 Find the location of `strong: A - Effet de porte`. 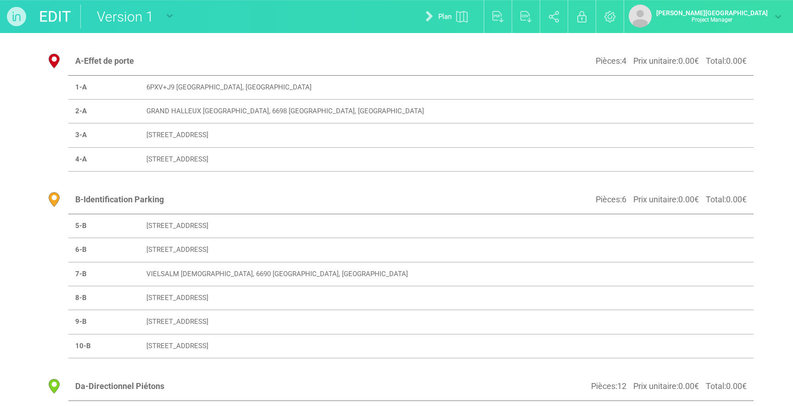

strong: A - Effet de porte is located at coordinates (105, 61).